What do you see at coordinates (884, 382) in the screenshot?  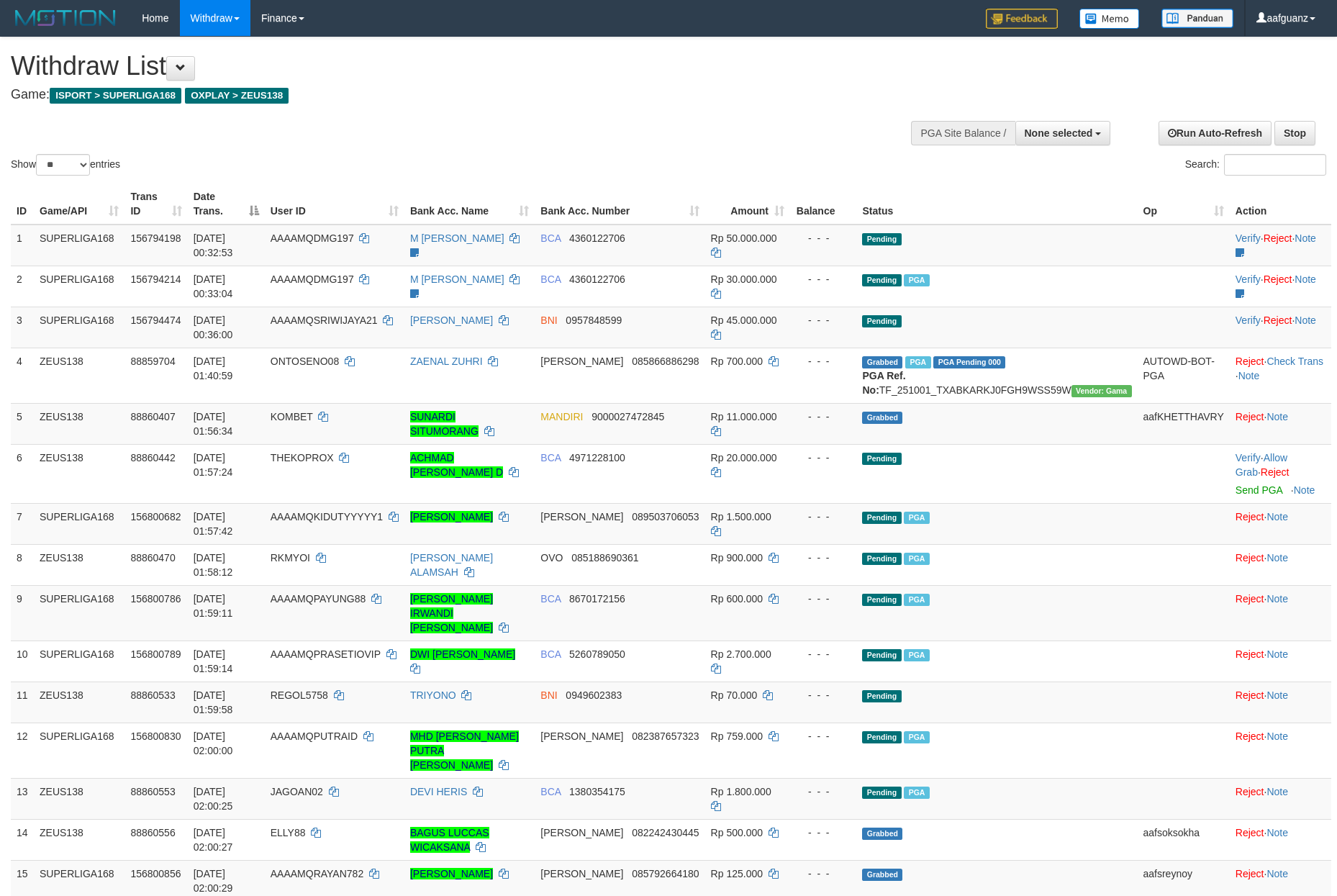 I see `b: PGA Ref. No:` at bounding box center [884, 382].